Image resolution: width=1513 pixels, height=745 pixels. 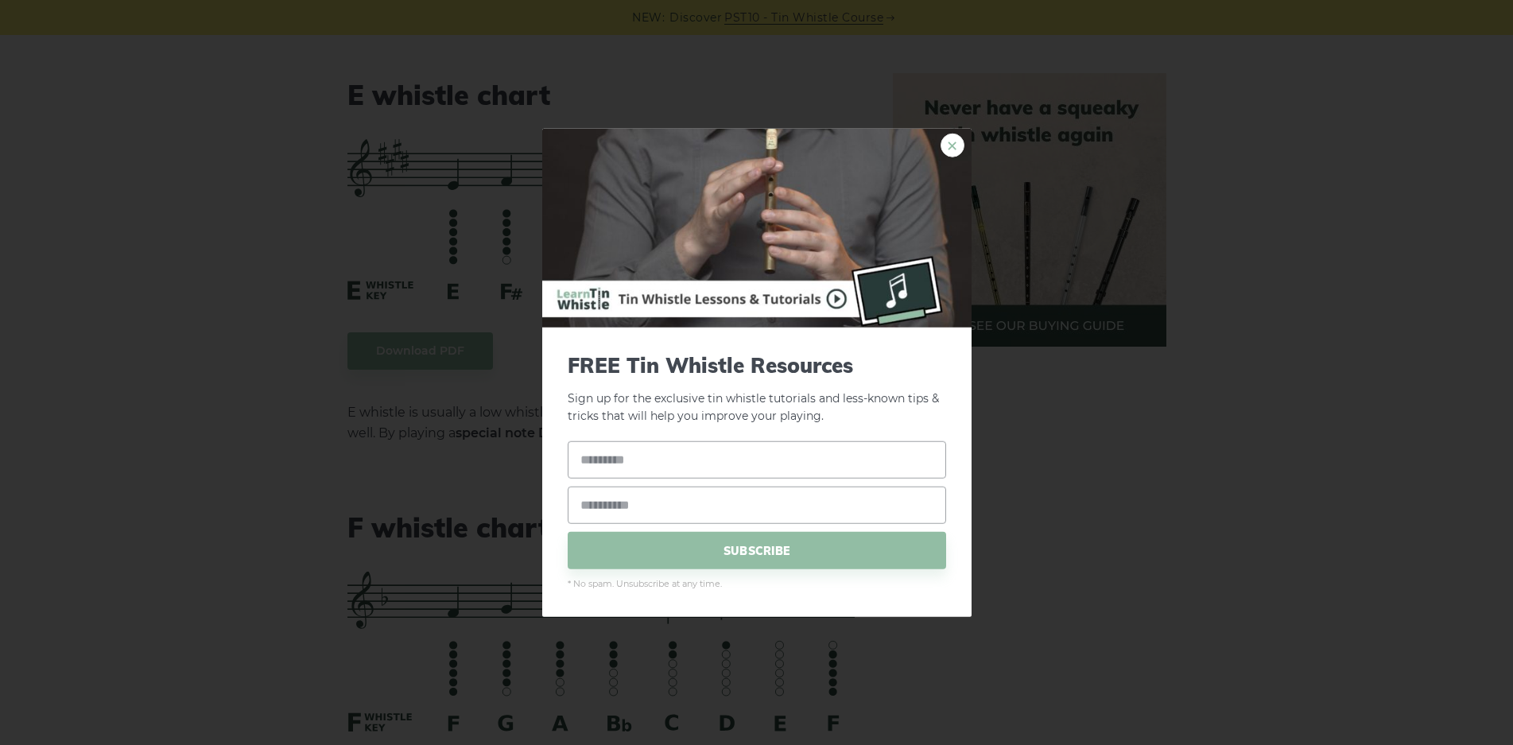 I want to click on span: FREE Tin Whistle Resources, so click(x=757, y=364).